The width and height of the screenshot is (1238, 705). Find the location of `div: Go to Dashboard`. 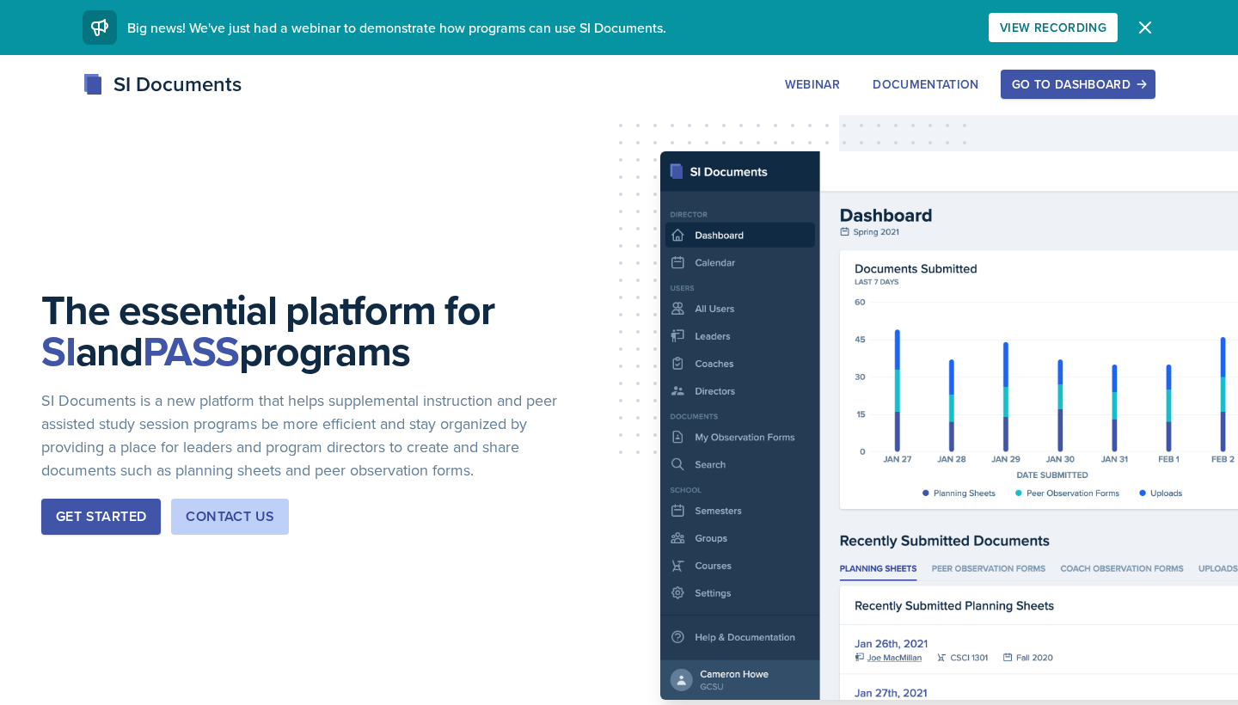

div: Go to Dashboard is located at coordinates (1078, 84).